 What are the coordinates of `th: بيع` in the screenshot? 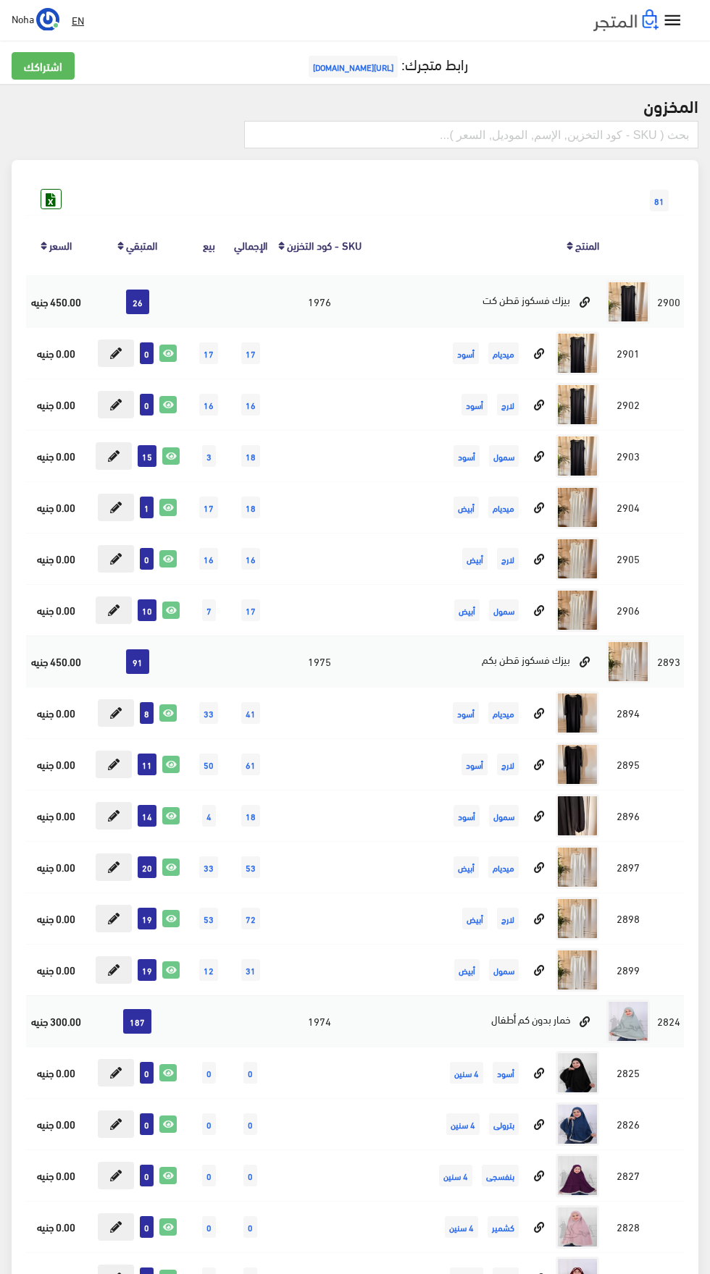 It's located at (209, 245).